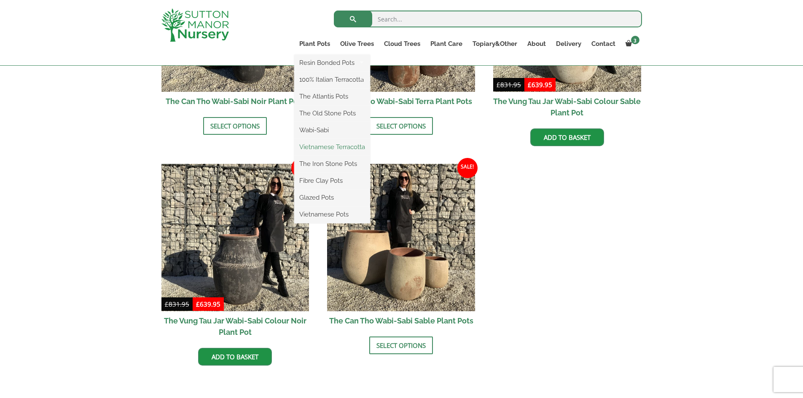 The width and height of the screenshot is (803, 398). Describe the element at coordinates (401, 238) in the screenshot. I see `img: The Can Tho Wabi-Sabi Sable Plant Pots` at that location.